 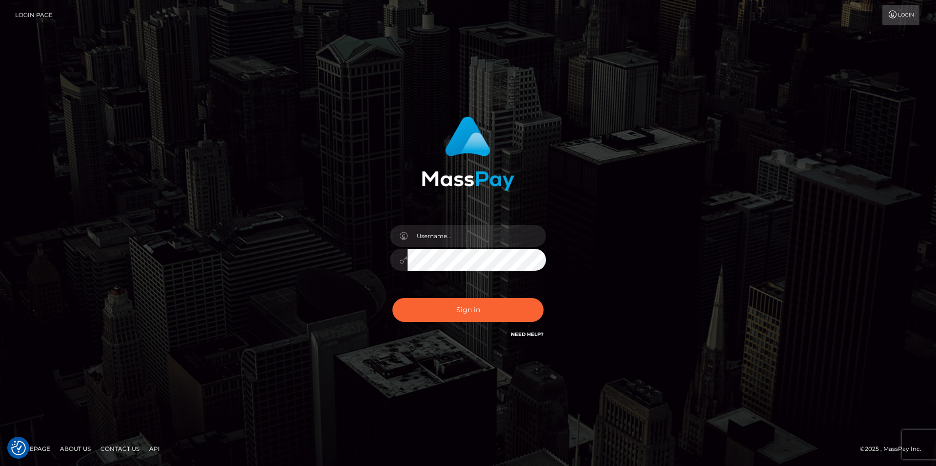 What do you see at coordinates (894, 449) in the screenshot?
I see `div: © 2025 , MassPay Inc.` at bounding box center [894, 449].